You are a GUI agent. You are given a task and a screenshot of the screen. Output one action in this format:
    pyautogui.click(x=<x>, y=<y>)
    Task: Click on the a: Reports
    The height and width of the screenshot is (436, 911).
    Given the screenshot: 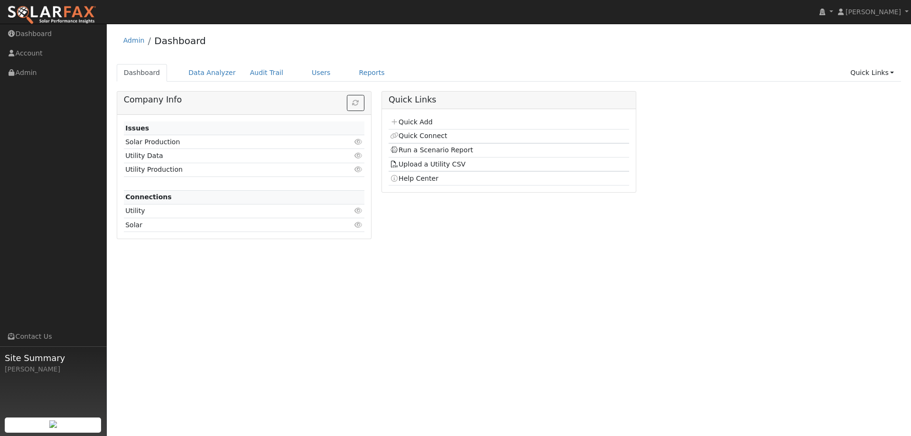 What is the action you would take?
    pyautogui.click(x=372, y=73)
    